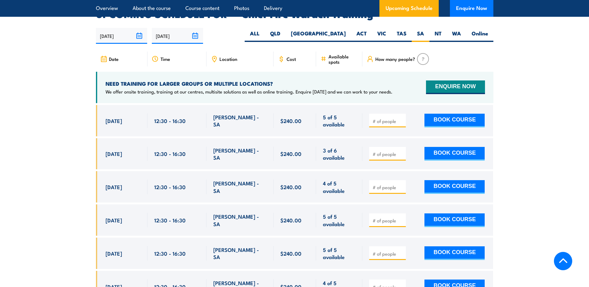  I want to click on p: We offer onsite training, training at our centres, multisite solutions as well as online training..., so click(249, 92).